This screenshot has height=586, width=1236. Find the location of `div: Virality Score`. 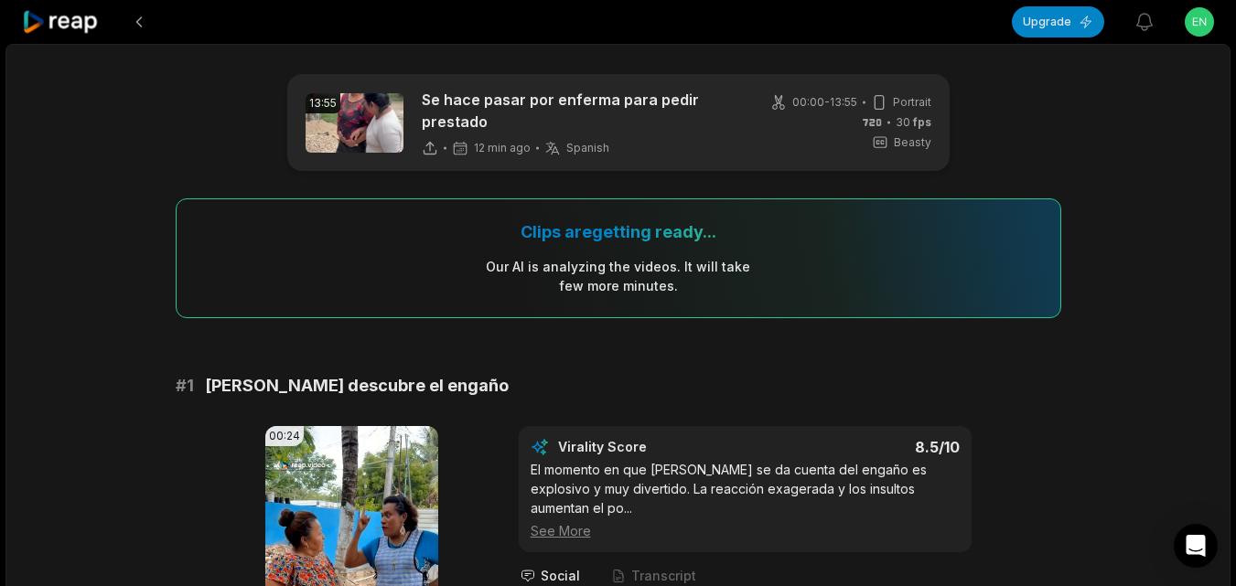

div: Virality Score is located at coordinates (656, 447).